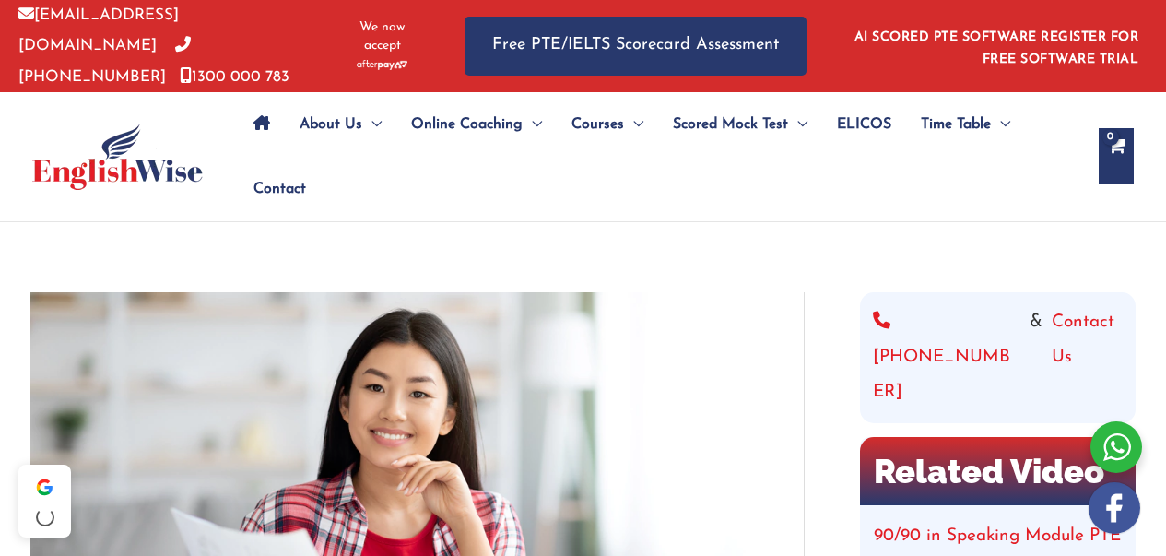  I want to click on a: Free PTE/IELTS Scorecard Assessment, so click(635, 45).